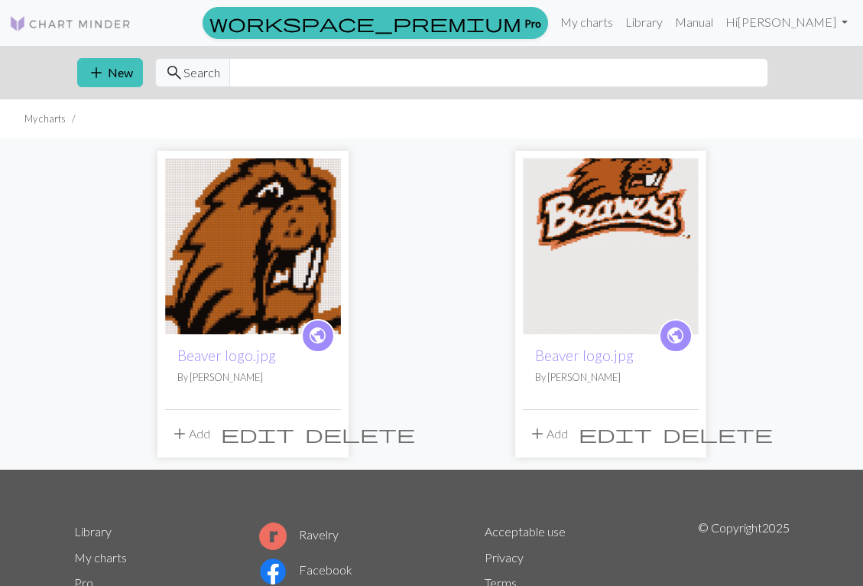 The height and width of the screenshot is (586, 863). What do you see at coordinates (299, 534) in the screenshot?
I see `a: Ravelry` at bounding box center [299, 534].